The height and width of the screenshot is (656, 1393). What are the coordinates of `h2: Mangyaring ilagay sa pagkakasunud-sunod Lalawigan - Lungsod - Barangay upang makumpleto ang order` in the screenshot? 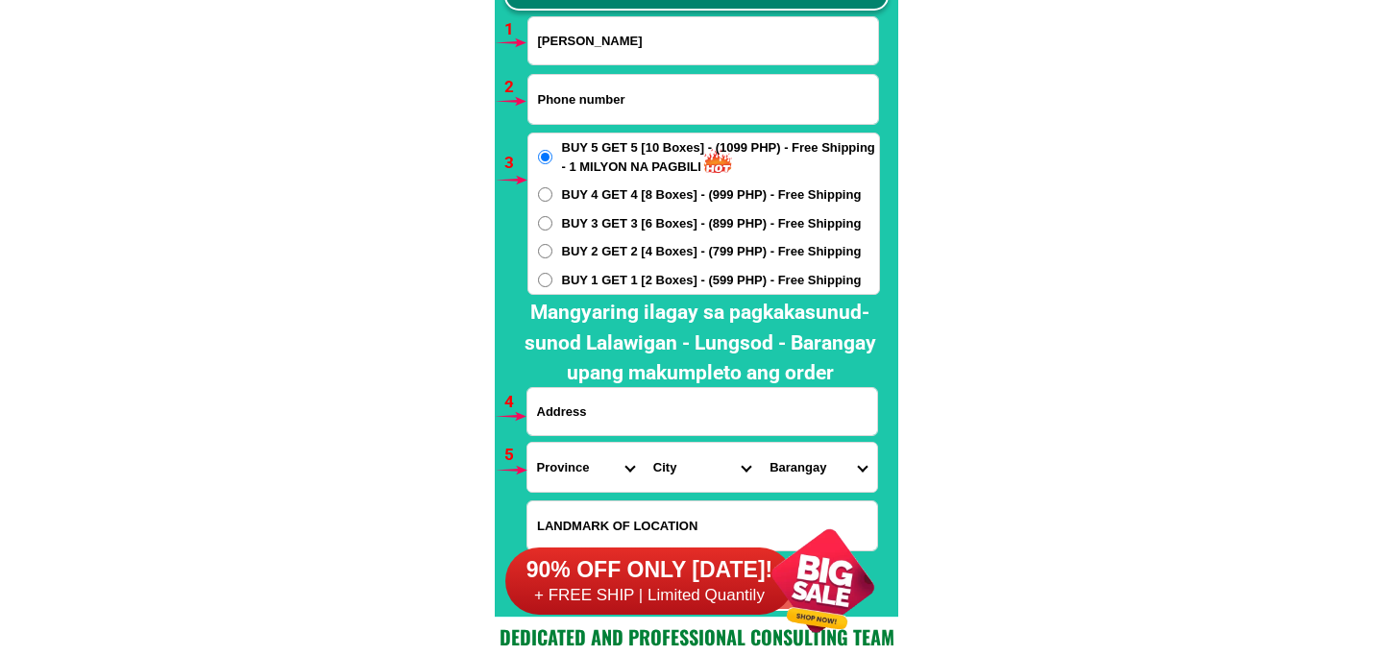 It's located at (700, 343).